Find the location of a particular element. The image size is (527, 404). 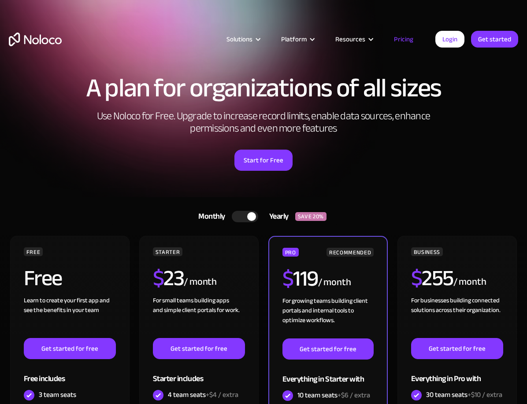

div: 10 team seats is located at coordinates (333, 396).